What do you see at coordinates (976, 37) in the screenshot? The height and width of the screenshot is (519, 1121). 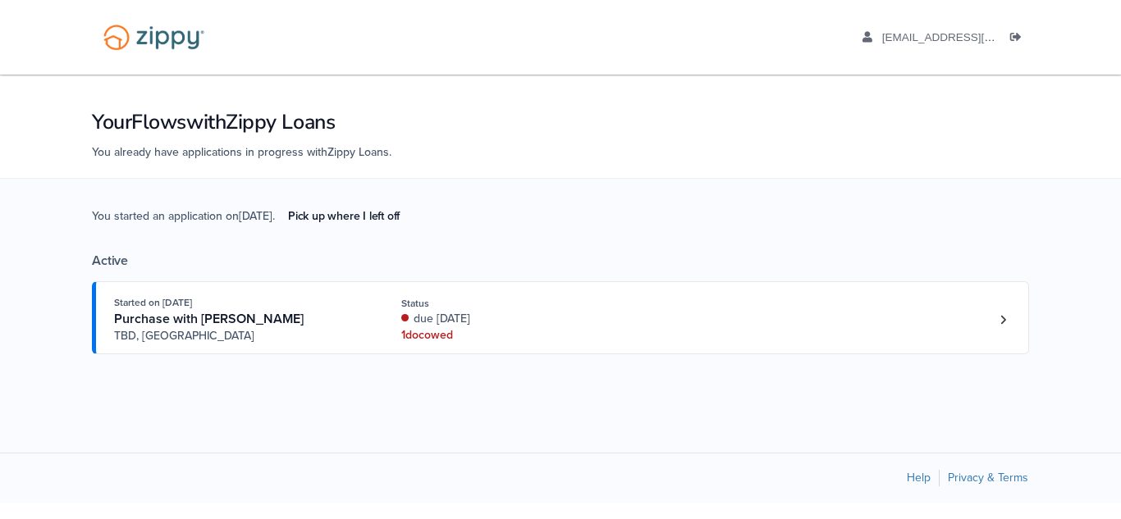 I see `span: bobbypetersen1425@gmail.com` at bounding box center [976, 37].